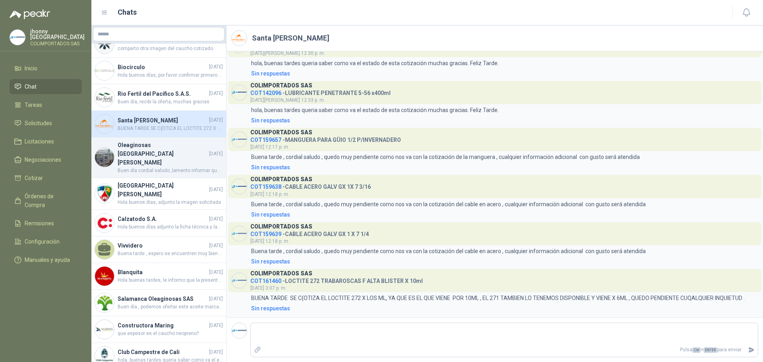 This screenshot has height=362, width=763. I want to click on span: comparto otra imagen del caucho cotizado., so click(170, 48).